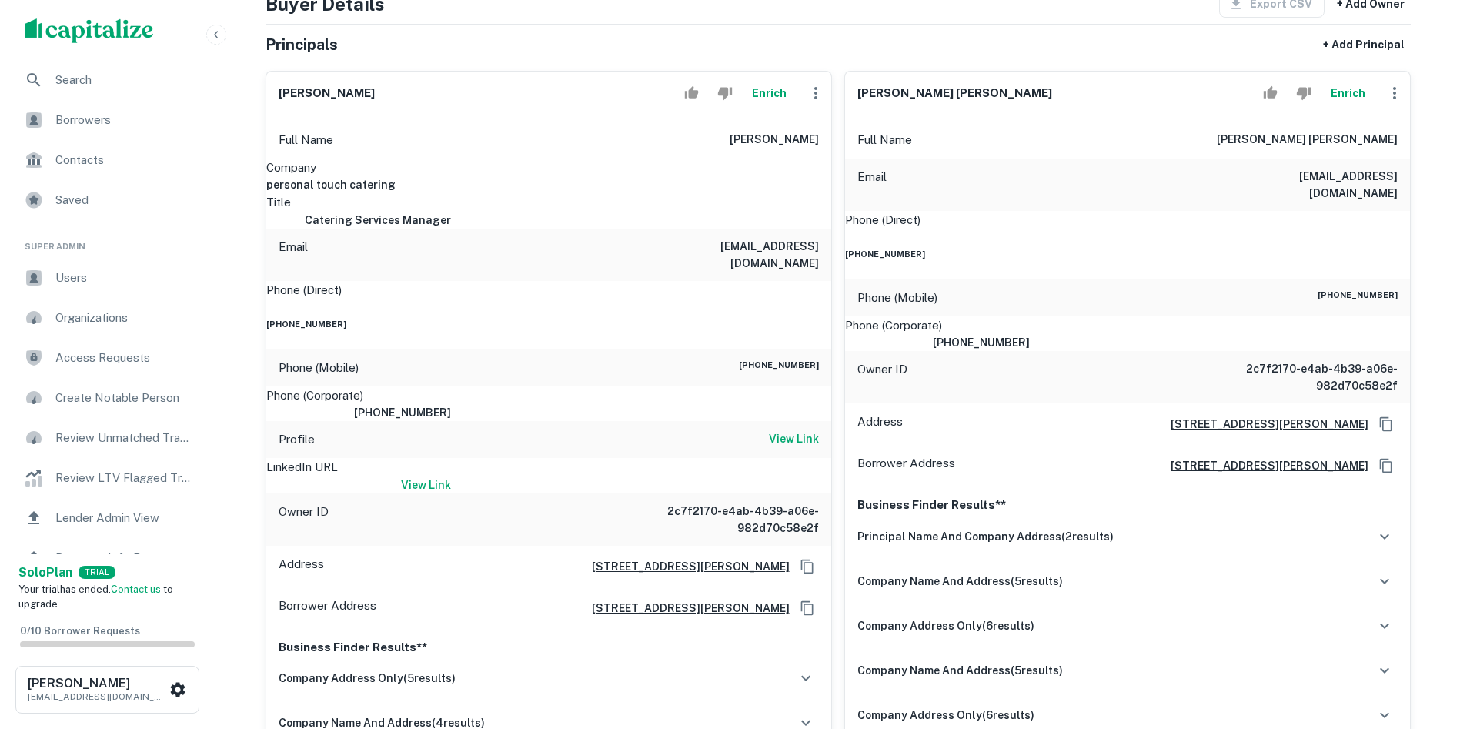 The height and width of the screenshot is (729, 1460). What do you see at coordinates (367, 678) in the screenshot?
I see `h6: company address only ( 5 results)` at bounding box center [367, 678].